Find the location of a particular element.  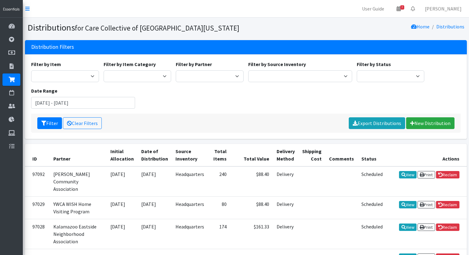

a: User Guide is located at coordinates (373, 9).